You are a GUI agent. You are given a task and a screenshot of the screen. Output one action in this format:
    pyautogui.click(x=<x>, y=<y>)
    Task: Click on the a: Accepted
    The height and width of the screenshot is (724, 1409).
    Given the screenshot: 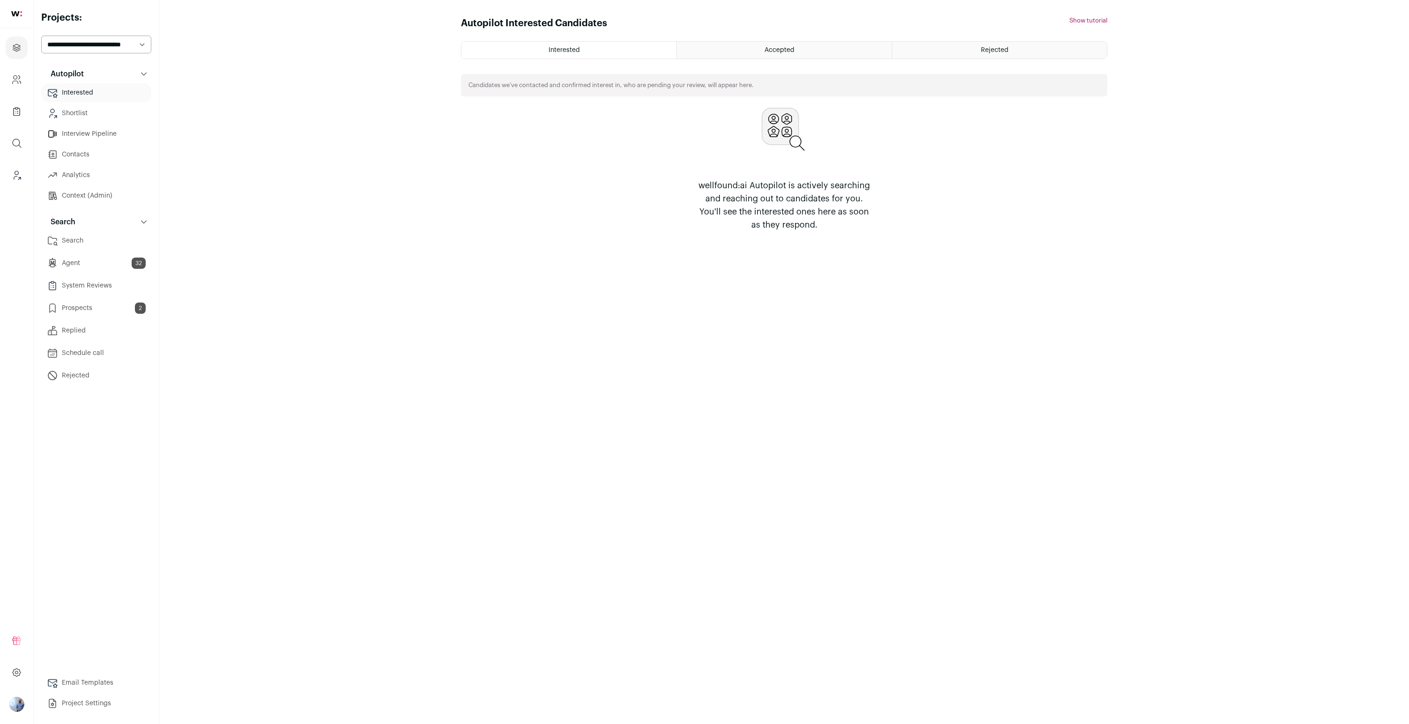 What is the action you would take?
    pyautogui.click(x=784, y=50)
    